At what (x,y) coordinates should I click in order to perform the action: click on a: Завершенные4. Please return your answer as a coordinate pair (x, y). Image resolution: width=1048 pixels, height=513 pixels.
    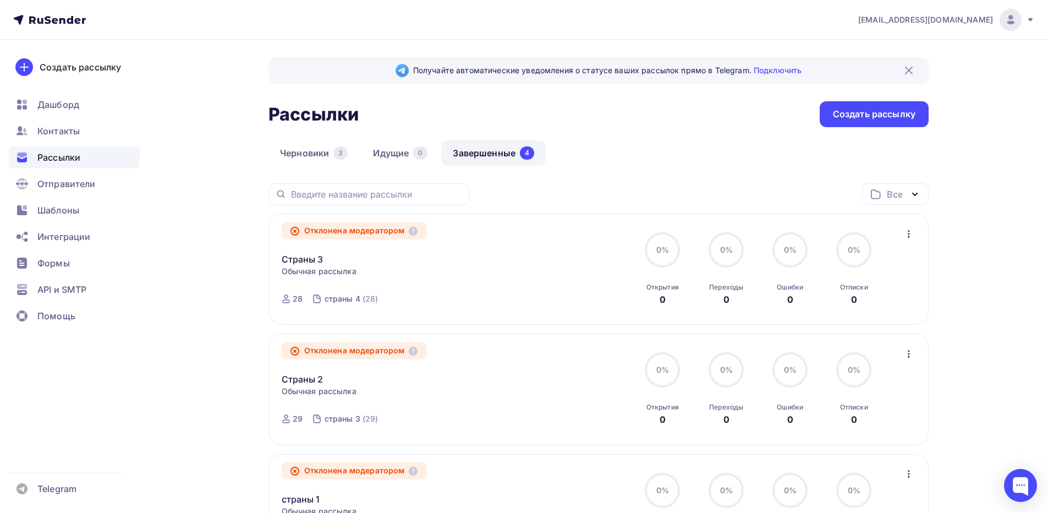
    Looking at the image, I should click on (493, 153).